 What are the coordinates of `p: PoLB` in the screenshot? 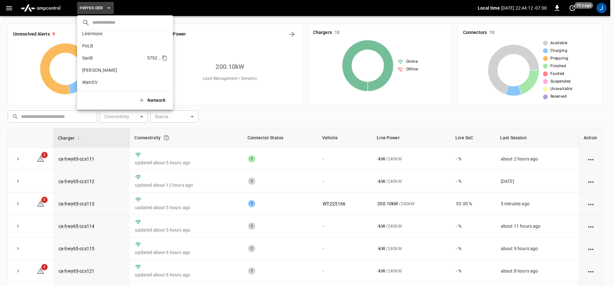 It's located at (113, 46).